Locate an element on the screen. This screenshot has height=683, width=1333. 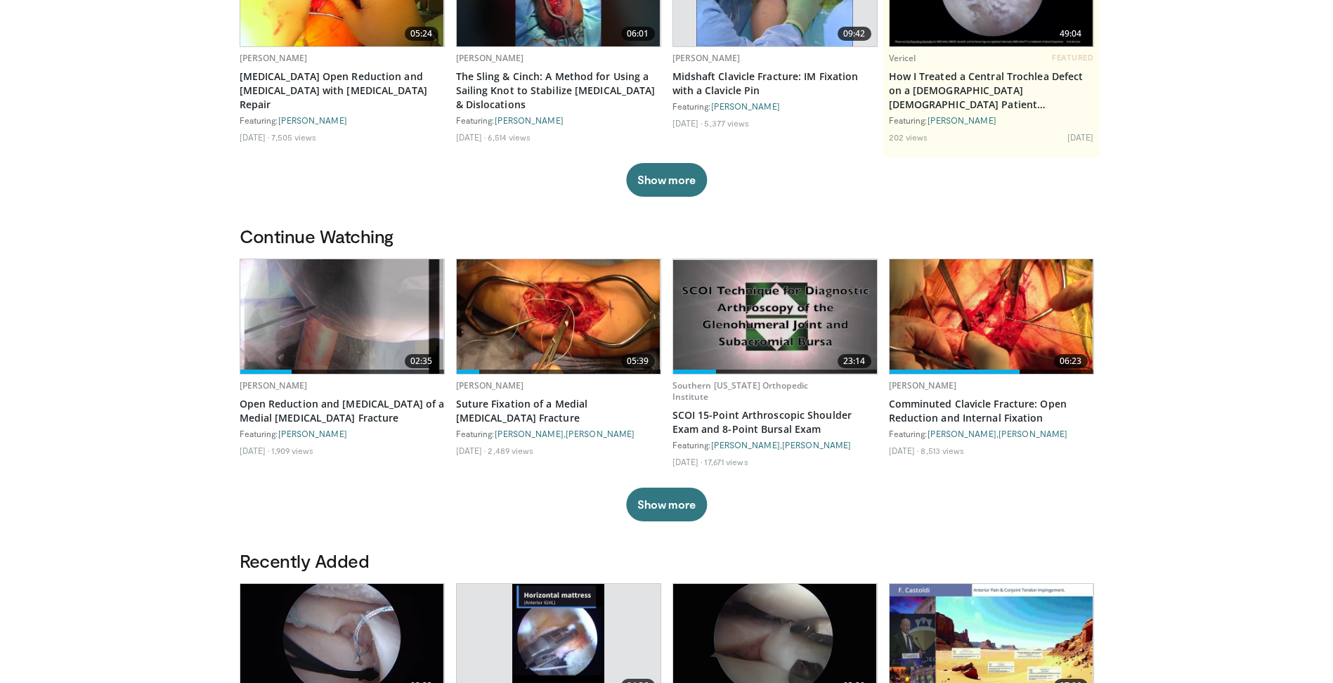
li: 5,377 views is located at coordinates (727, 123).